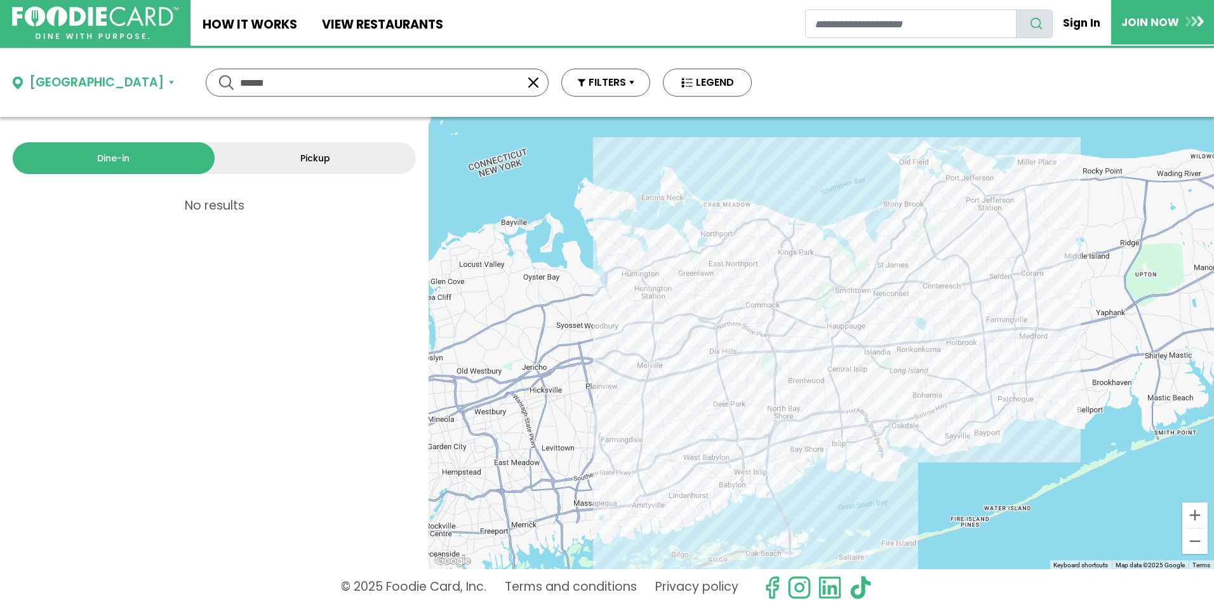  What do you see at coordinates (1150, 564) in the screenshot?
I see `span: Map data ©2025 Google` at bounding box center [1150, 564].